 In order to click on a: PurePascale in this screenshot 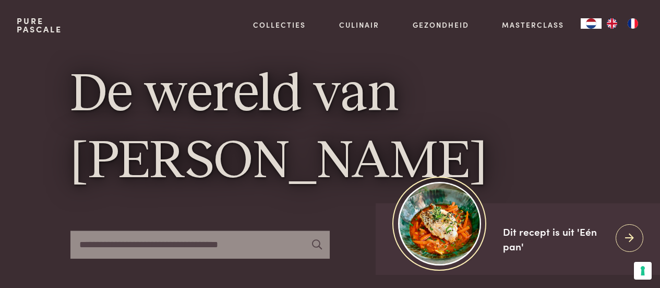, I will do `click(39, 25)`.